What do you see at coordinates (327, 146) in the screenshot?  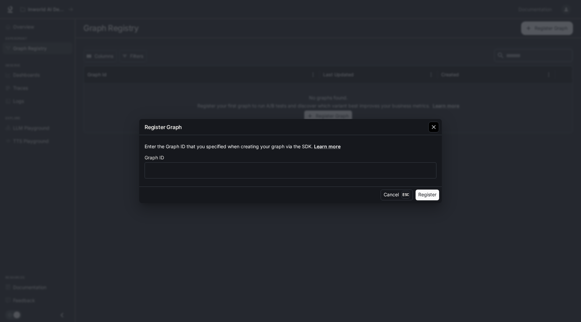 I see `a: Learn more` at bounding box center [327, 146].